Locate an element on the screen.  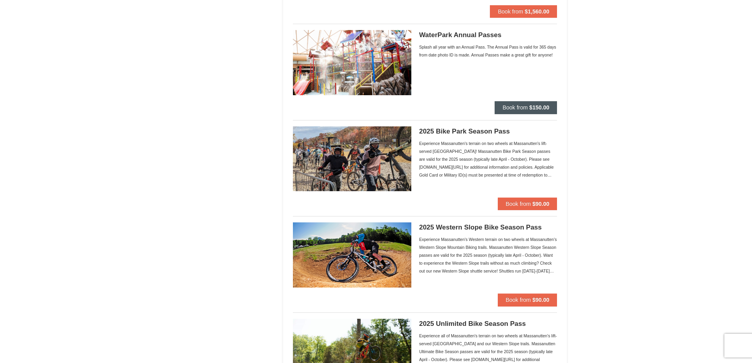
button: Book from $1,560.00 is located at coordinates (523, 11).